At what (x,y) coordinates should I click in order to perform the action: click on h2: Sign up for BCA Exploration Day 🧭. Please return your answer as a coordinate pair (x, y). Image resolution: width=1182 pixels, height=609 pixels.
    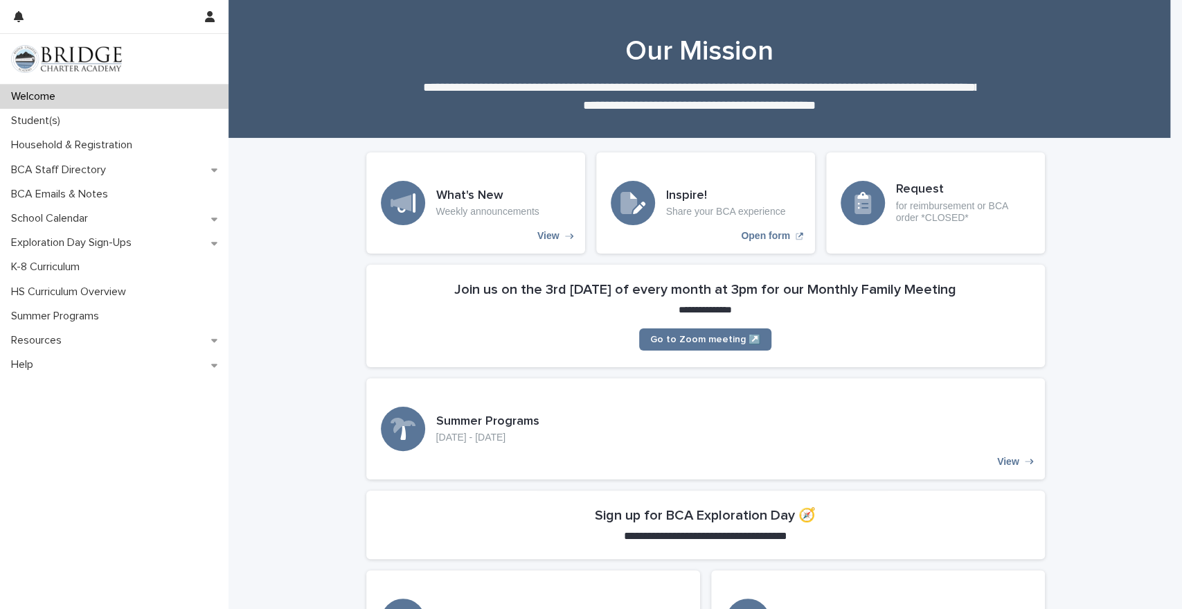
    Looking at the image, I should click on (705, 515).